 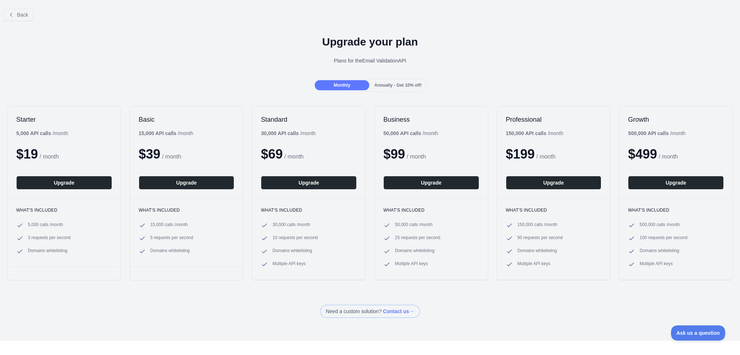 I want to click on h2: Business, so click(x=431, y=120).